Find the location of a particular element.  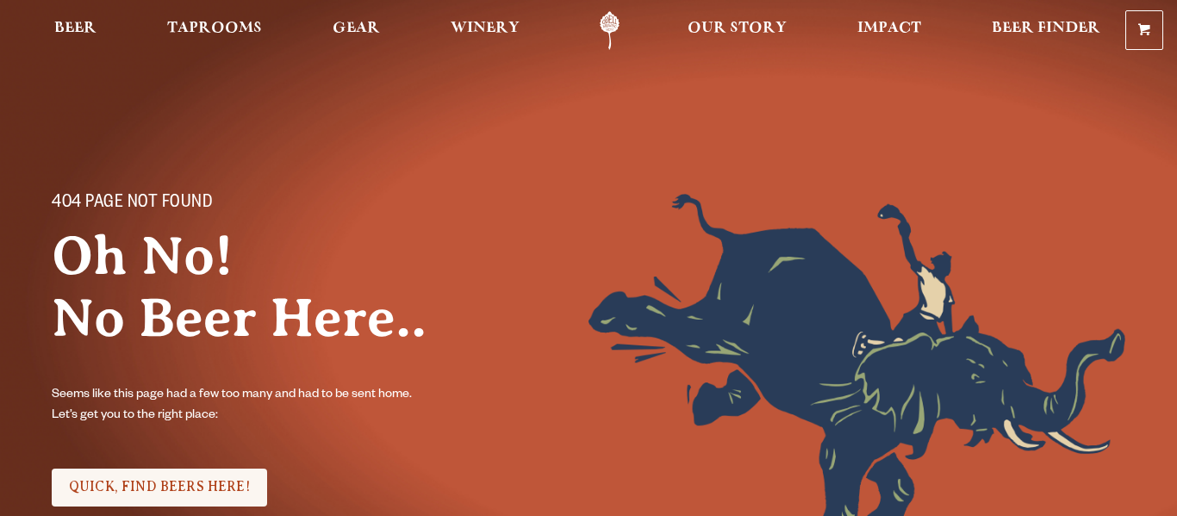

a: Our Story is located at coordinates (737, 30).